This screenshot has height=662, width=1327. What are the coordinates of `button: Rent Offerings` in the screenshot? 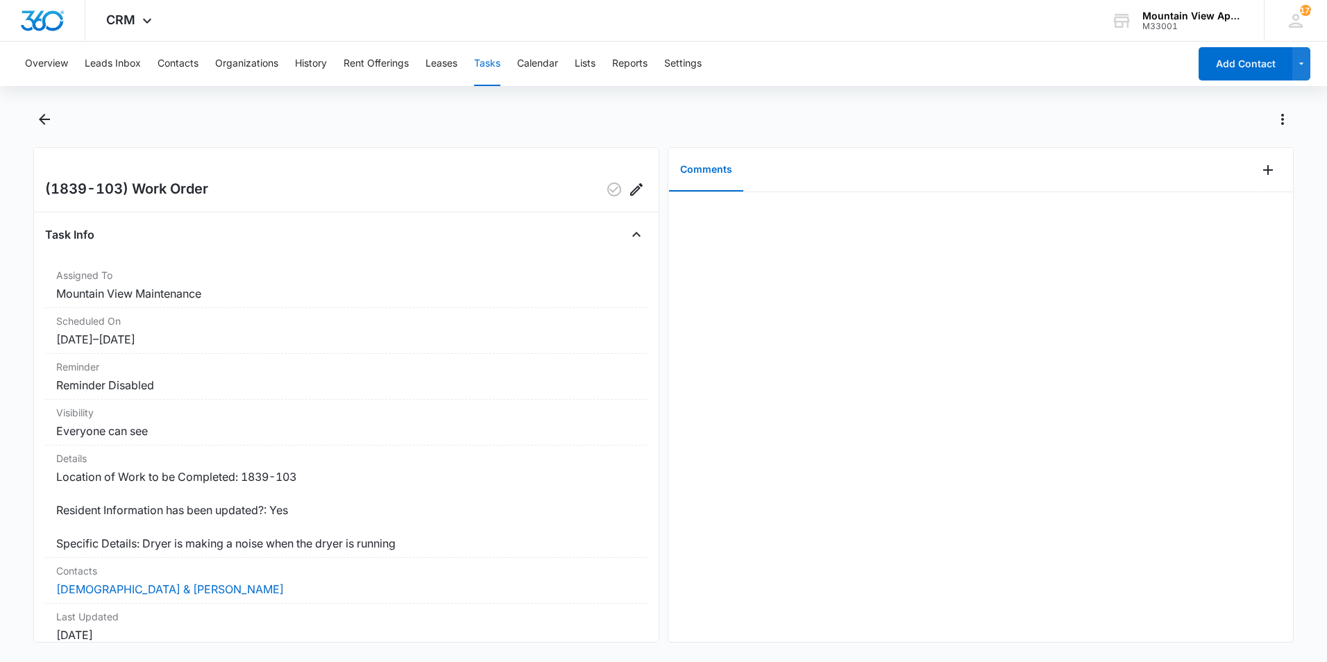 It's located at (376, 64).